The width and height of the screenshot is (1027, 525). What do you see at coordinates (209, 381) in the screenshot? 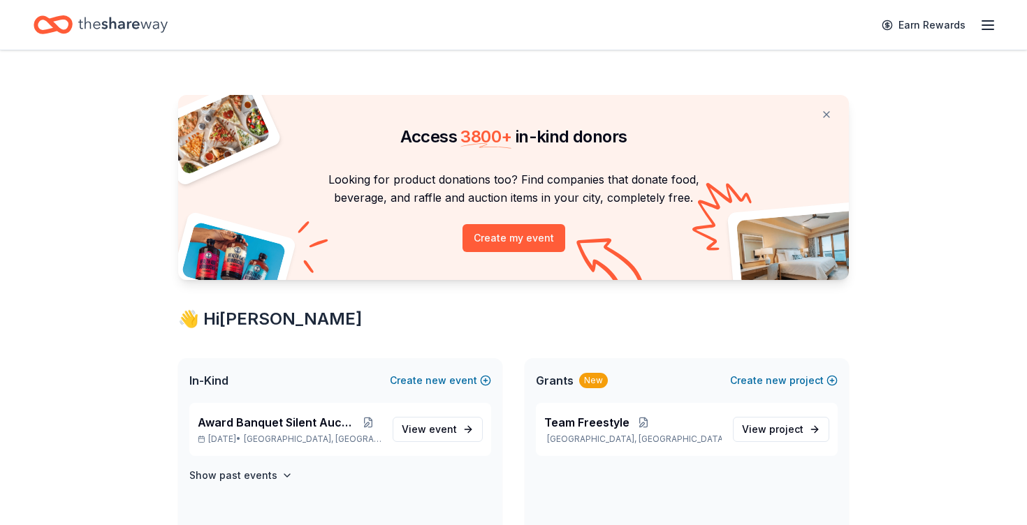
I see `span: In-Kind` at bounding box center [209, 381].